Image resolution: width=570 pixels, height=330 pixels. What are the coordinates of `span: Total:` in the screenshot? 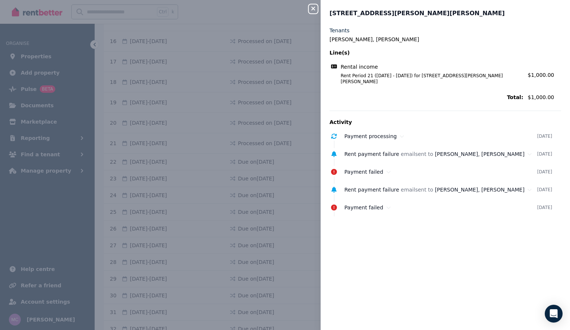 It's located at (426, 97).